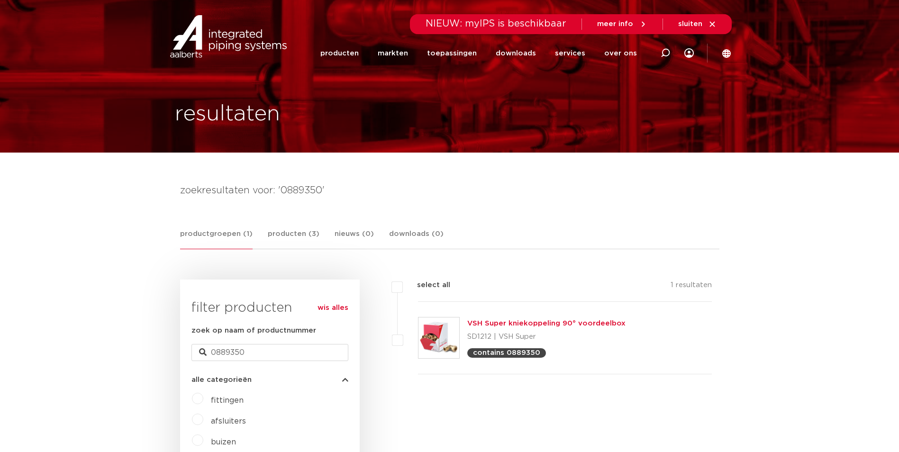 This screenshot has height=452, width=899. I want to click on span: alle categorieën, so click(221, 380).